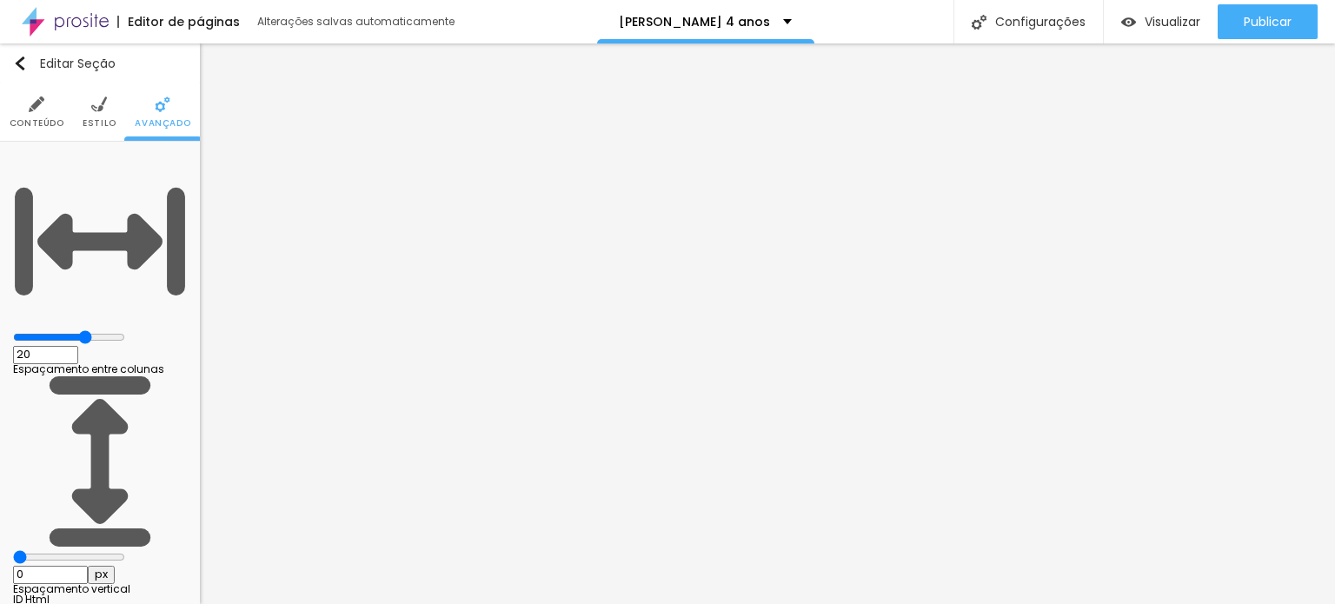 The height and width of the screenshot is (604, 1335). Describe the element at coordinates (1128, 22) in the screenshot. I see `img: view-1.svg` at that location.